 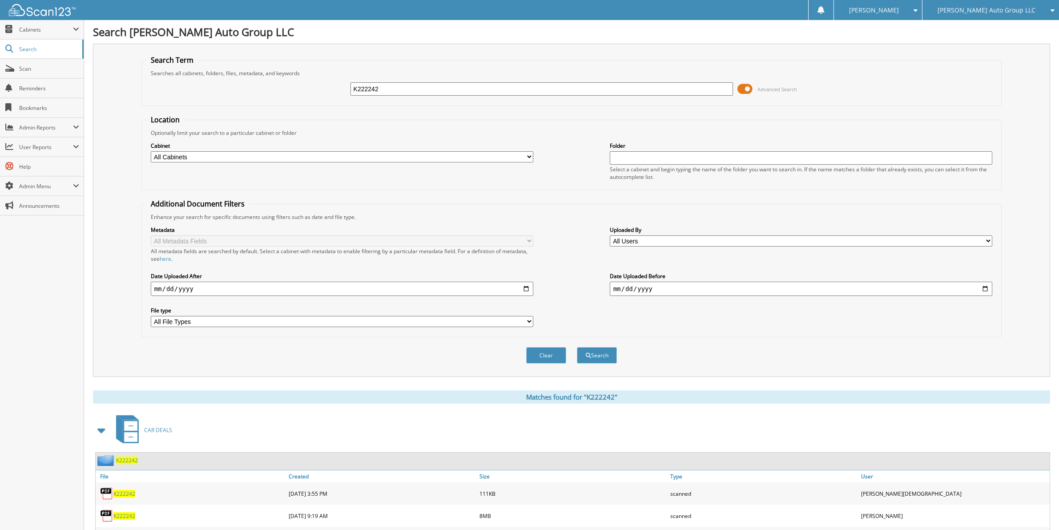 What do you see at coordinates (801, 276) in the screenshot?
I see `label: Date Uploaded Before` at bounding box center [801, 276].